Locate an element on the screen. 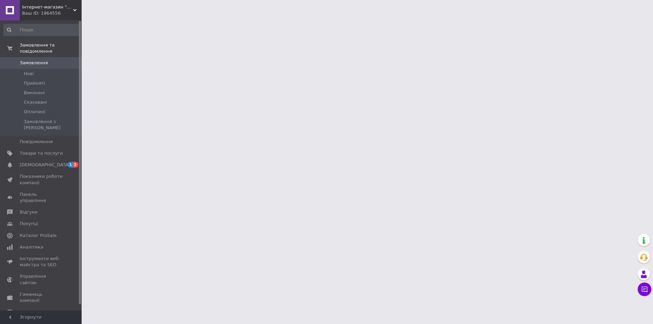 This screenshot has height=324, width=653. span: Товари та послуги is located at coordinates (41, 153).